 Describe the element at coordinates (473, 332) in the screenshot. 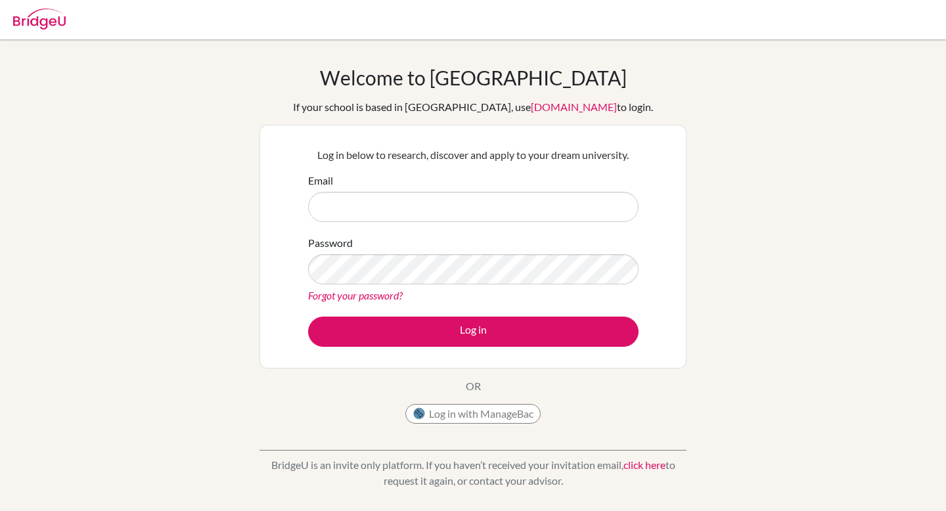

I see `button: Log in` at that location.